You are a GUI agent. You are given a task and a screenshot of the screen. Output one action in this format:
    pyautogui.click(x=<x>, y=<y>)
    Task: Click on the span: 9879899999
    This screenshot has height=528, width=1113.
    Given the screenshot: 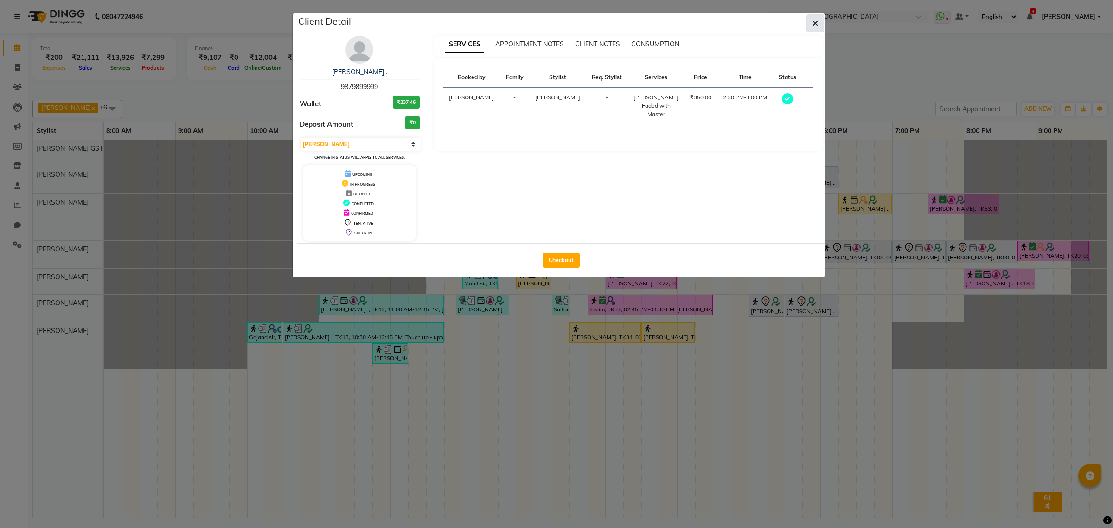 What is the action you would take?
    pyautogui.click(x=359, y=87)
    